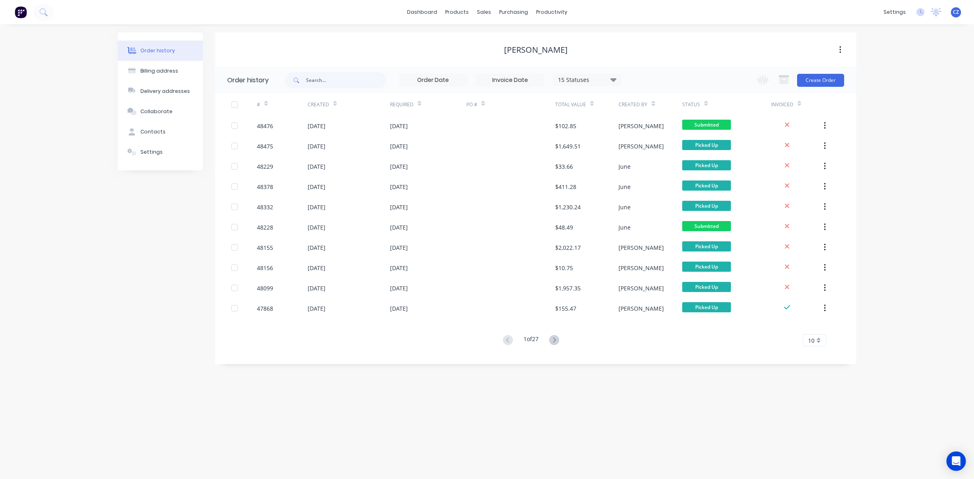 The height and width of the screenshot is (479, 974). Describe the element at coordinates (566, 126) in the screenshot. I see `div: $102.85` at that location.